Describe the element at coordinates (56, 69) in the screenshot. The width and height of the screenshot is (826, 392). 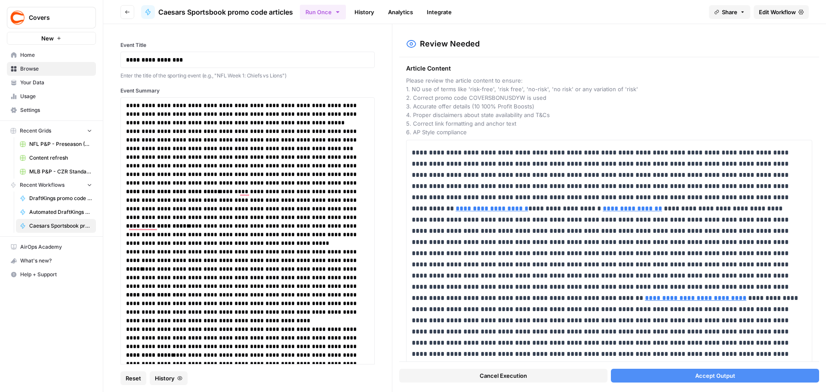
I see `span: Browse` at that location.